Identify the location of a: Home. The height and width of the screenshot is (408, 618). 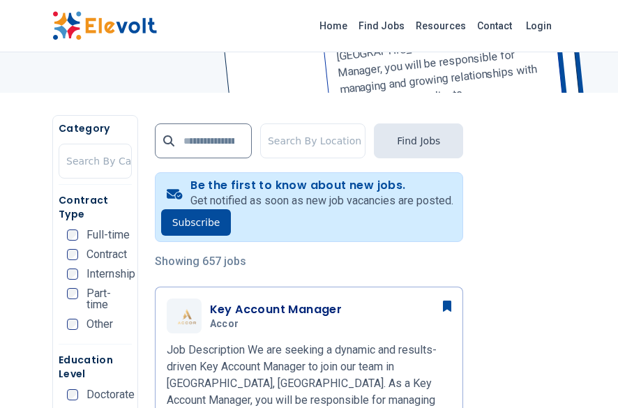
(333, 26).